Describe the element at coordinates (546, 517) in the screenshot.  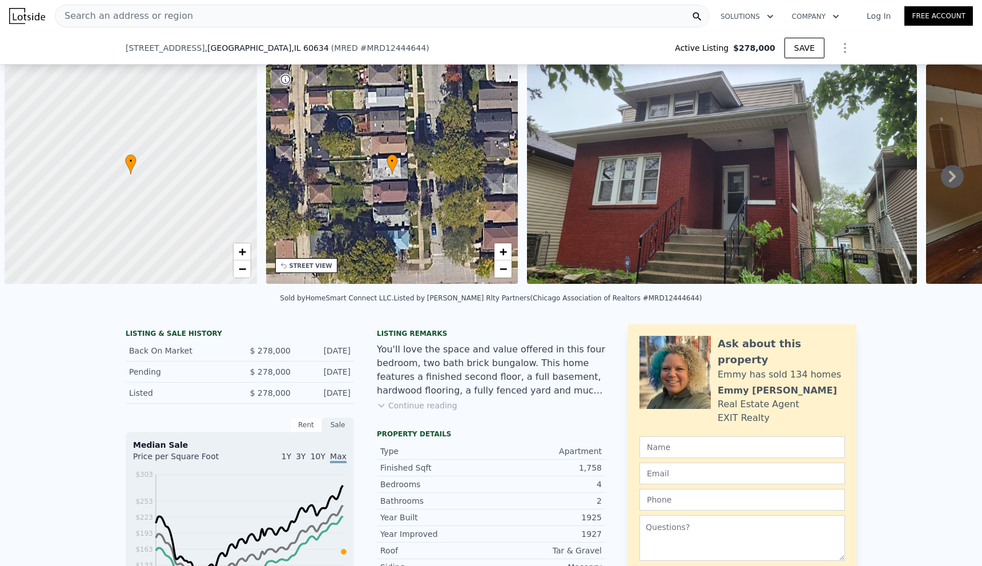
I see `div: 1925` at that location.